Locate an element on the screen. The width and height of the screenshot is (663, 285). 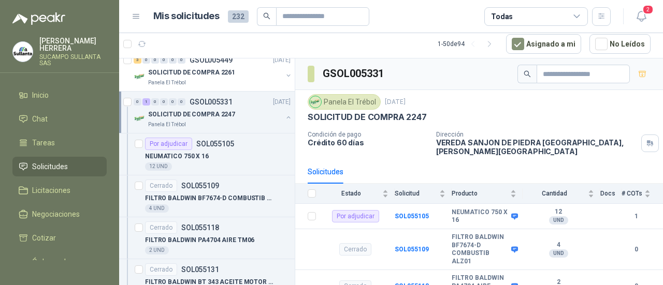
b: 1 is located at coordinates (636, 216).